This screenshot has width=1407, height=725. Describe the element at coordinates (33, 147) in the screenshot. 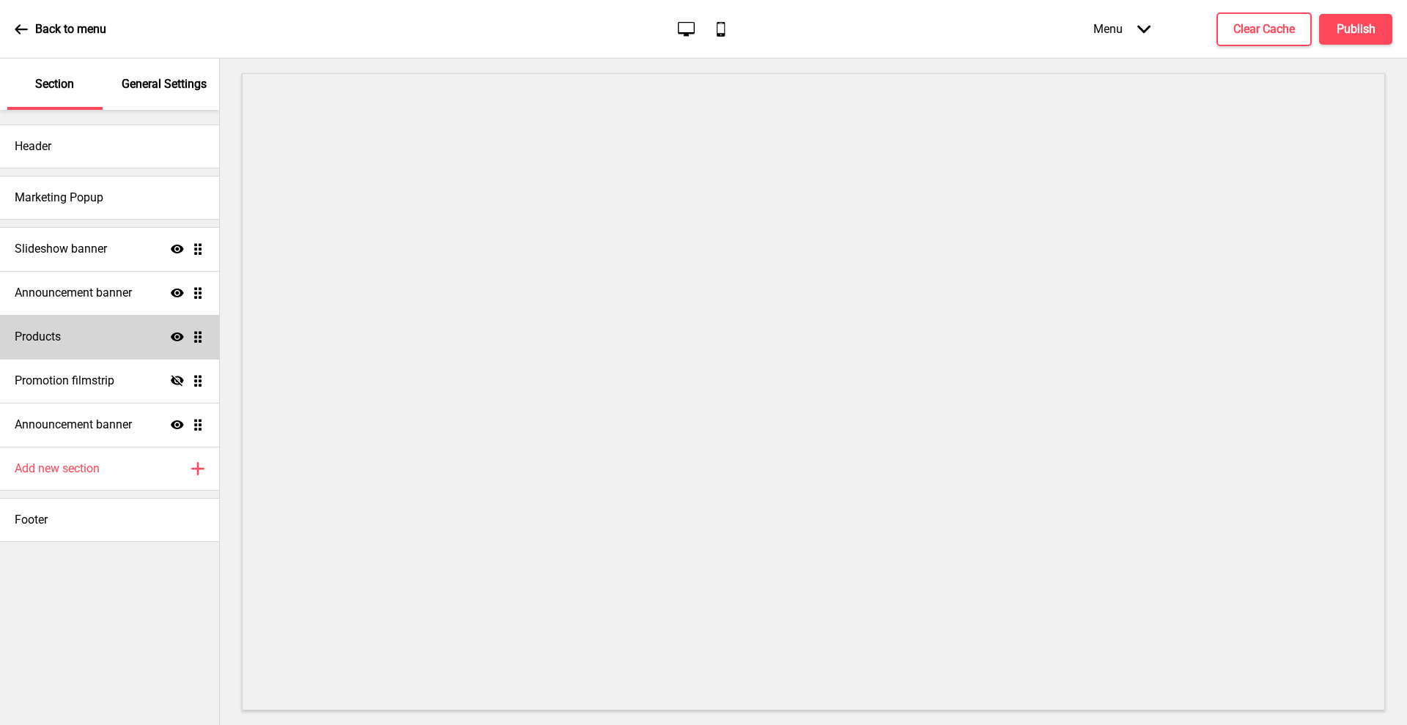

I see `h4: Header` at that location.